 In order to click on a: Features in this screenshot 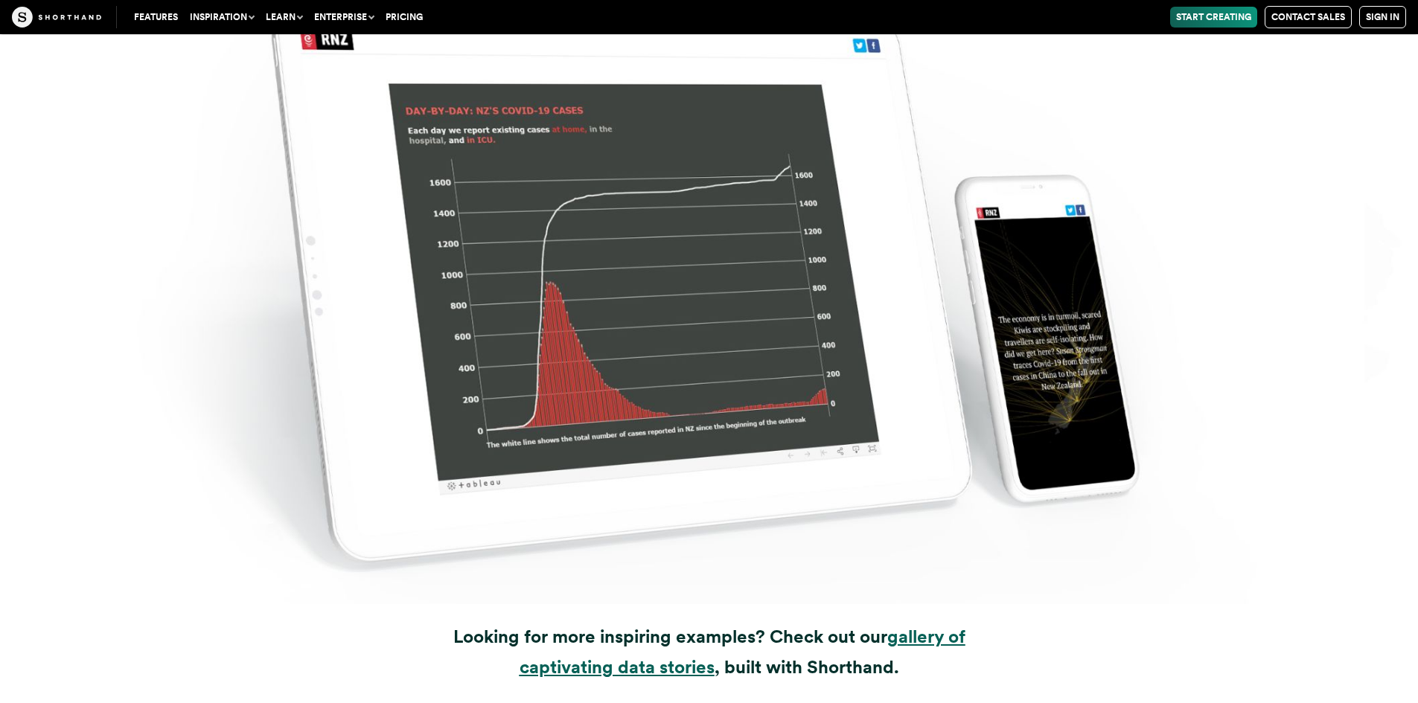, I will do `click(156, 17)`.